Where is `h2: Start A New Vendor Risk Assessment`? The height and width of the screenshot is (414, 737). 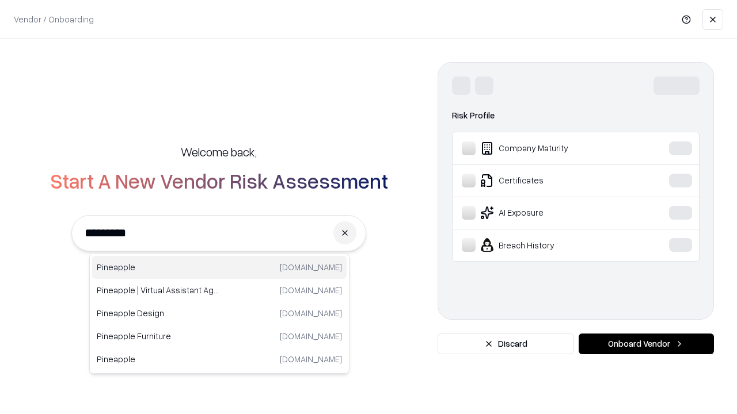
h2: Start A New Vendor Risk Assessment is located at coordinates (219, 181).